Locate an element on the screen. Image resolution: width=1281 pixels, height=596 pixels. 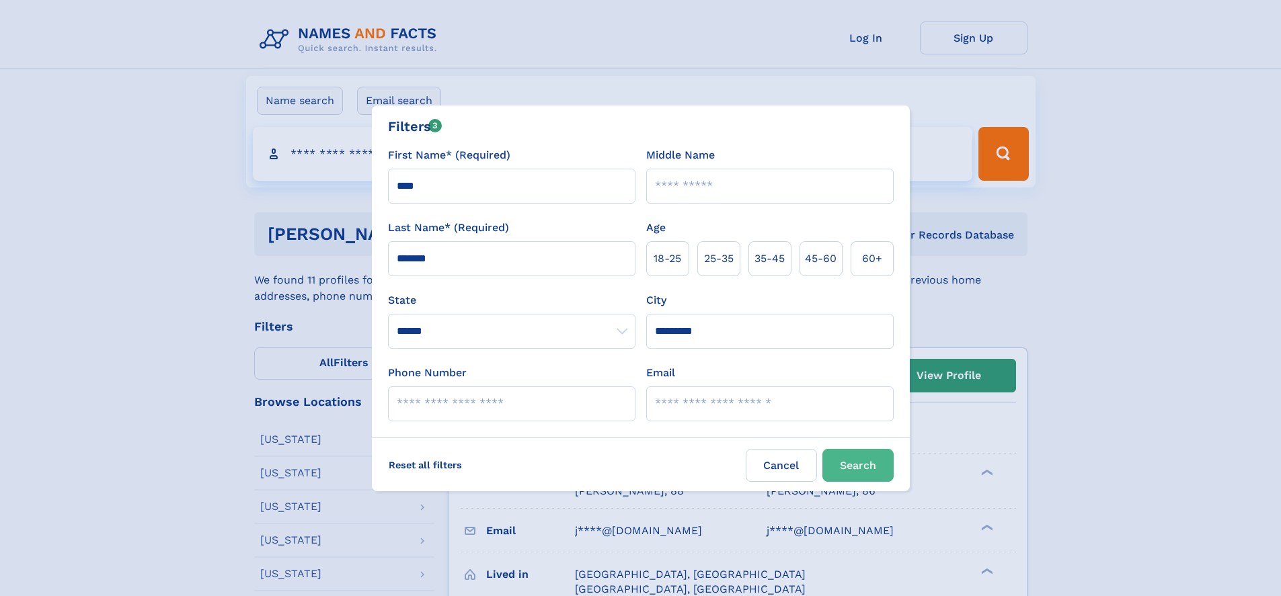
div: Filters is located at coordinates (415, 126).